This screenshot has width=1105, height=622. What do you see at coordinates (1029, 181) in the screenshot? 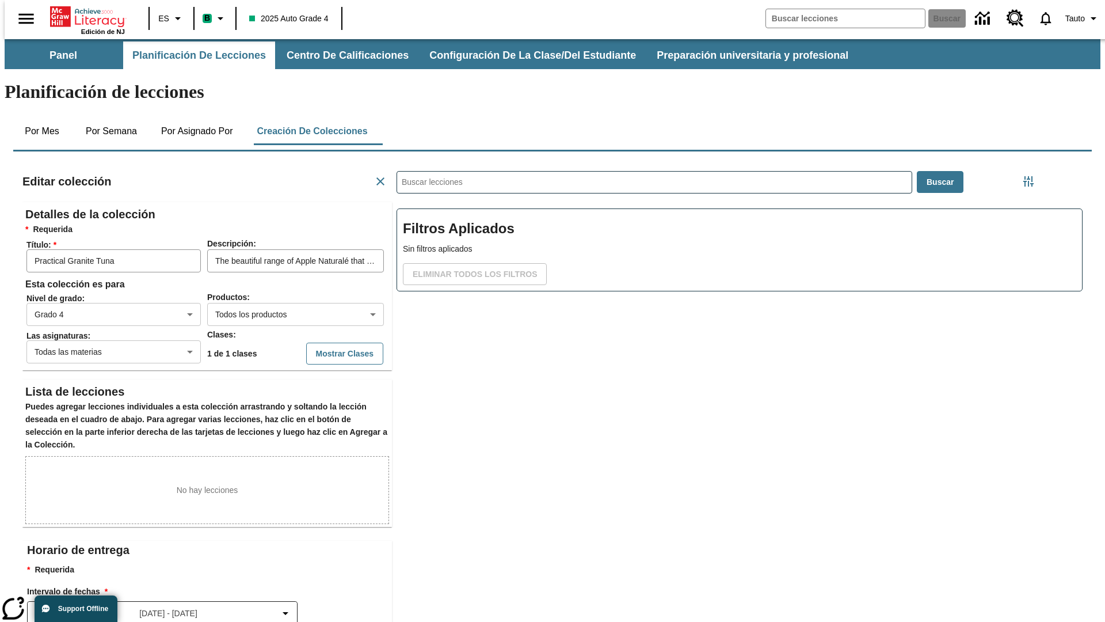
I see `button: Menú lateral de filtros` at bounding box center [1029, 181].